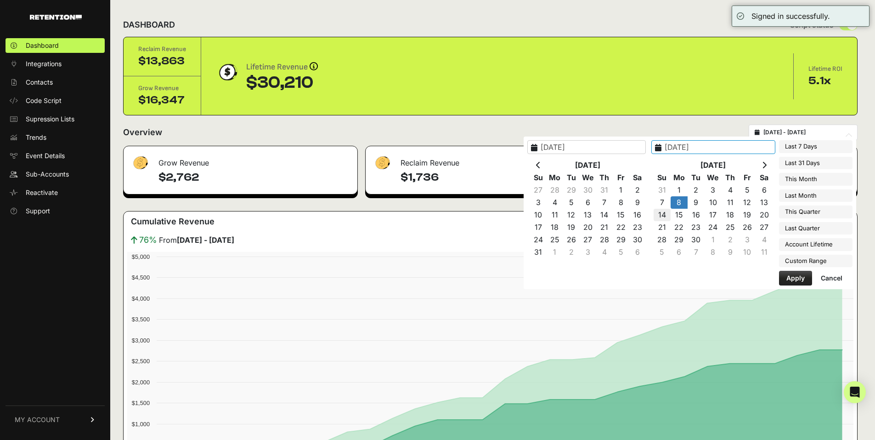  I want to click on td: 23, so click(637, 227).